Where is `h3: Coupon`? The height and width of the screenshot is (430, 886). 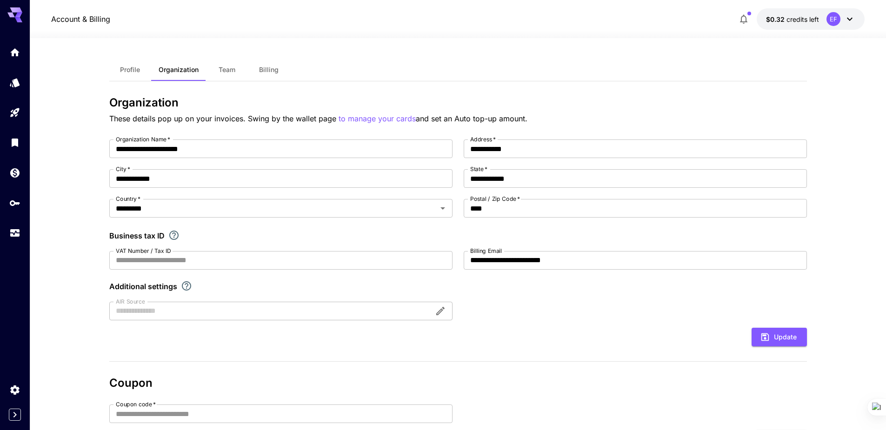
h3: Coupon is located at coordinates (458, 383).